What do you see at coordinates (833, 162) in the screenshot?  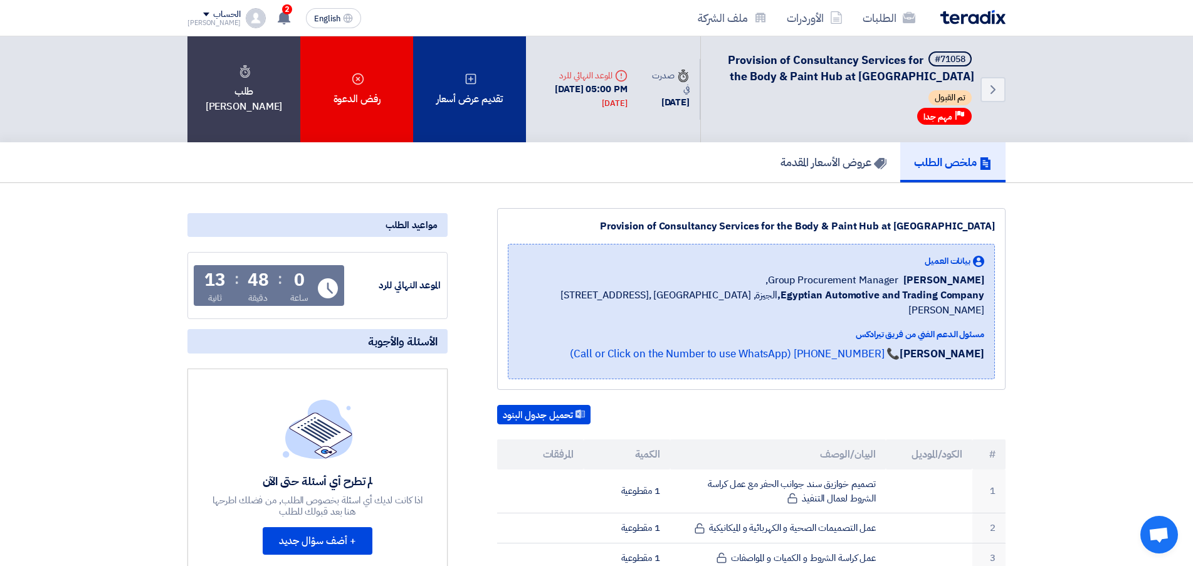 I see `a: عروض الأسعار المقدمة` at bounding box center [833, 162].